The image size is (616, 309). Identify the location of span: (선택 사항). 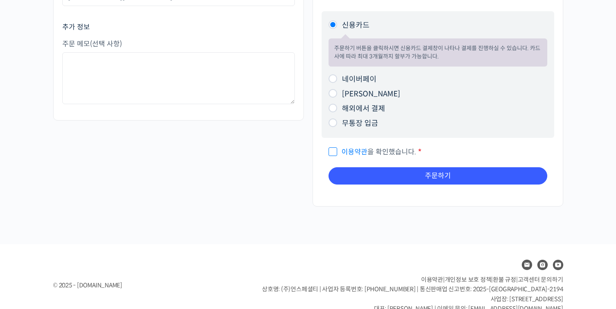
(106, 44).